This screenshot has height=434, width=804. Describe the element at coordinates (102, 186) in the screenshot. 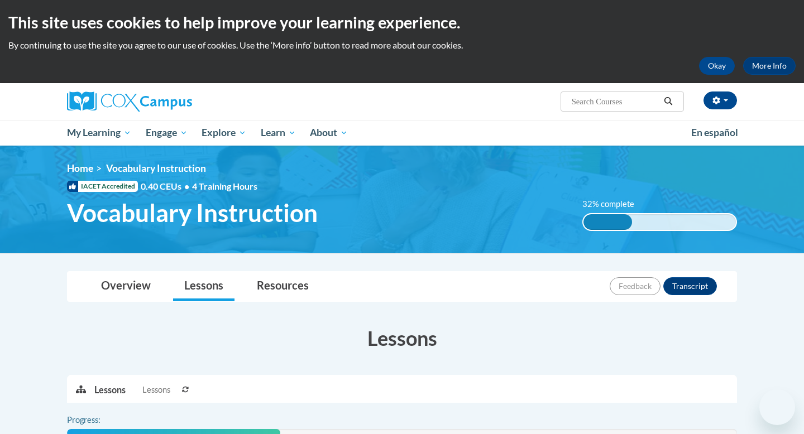

I see `span: IACET Accredited` at that location.